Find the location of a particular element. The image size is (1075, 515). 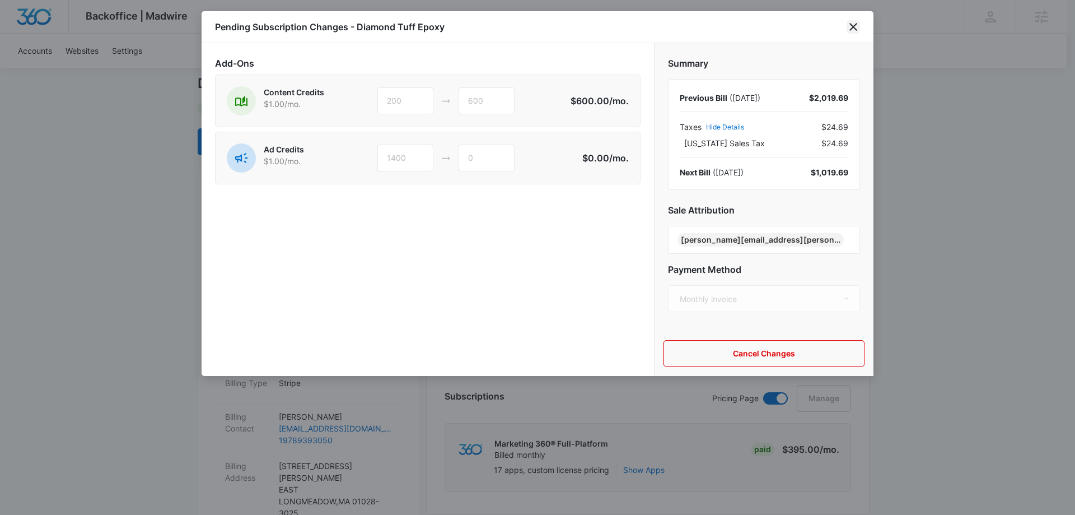

h2: Add-Ons is located at coordinates (428, 63).